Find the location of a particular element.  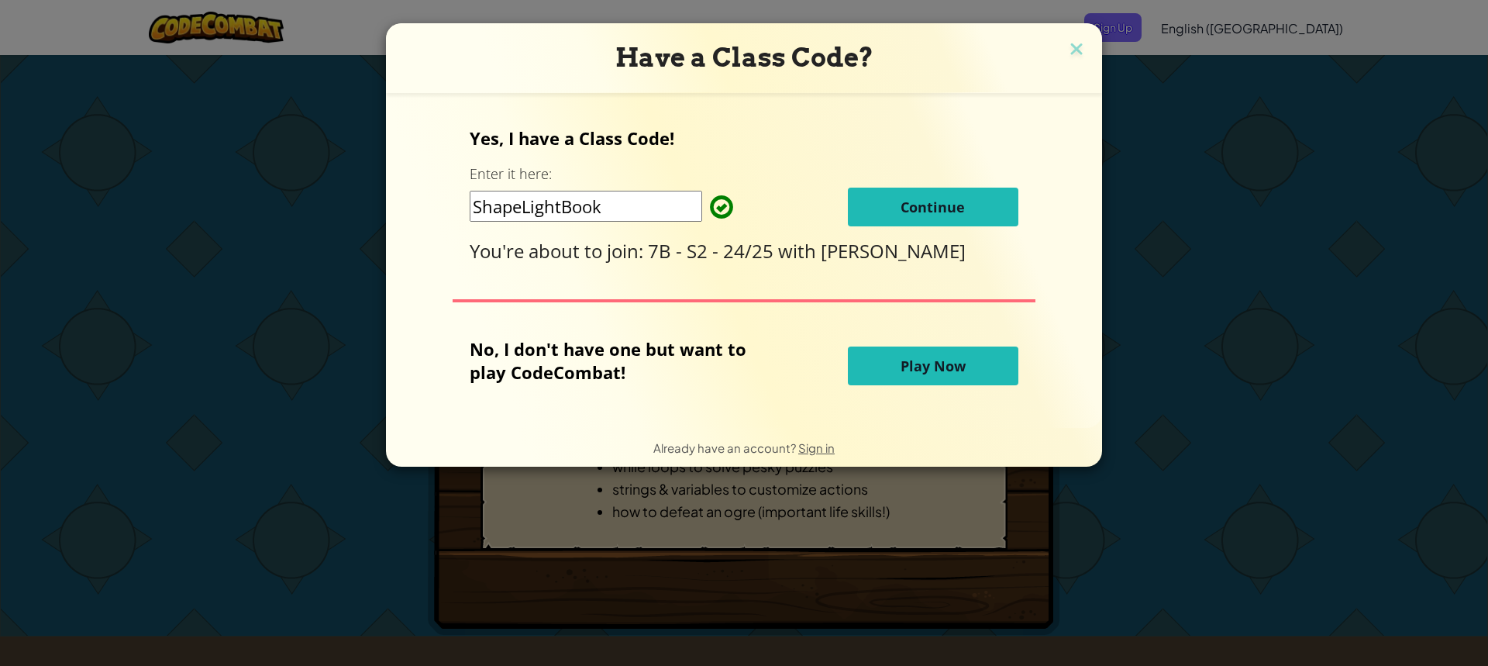

span: Sign in is located at coordinates (816, 447).